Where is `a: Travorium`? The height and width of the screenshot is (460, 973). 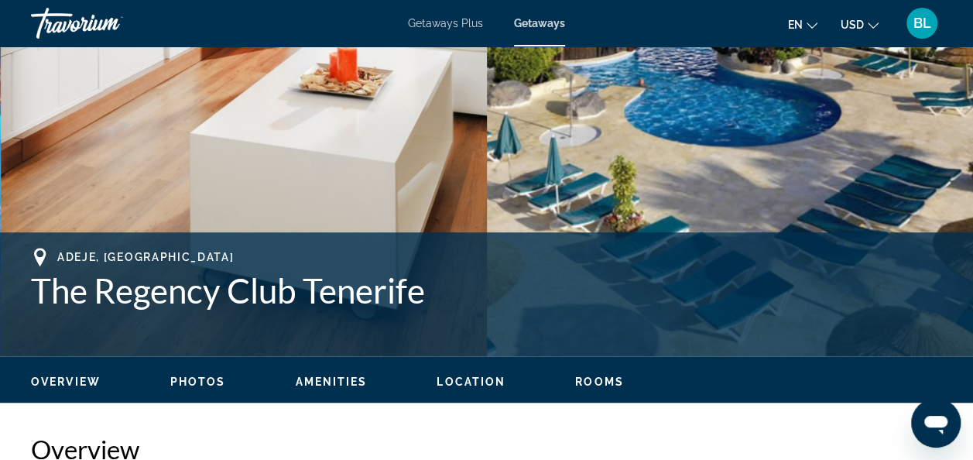
a: Travorium is located at coordinates (108, 23).